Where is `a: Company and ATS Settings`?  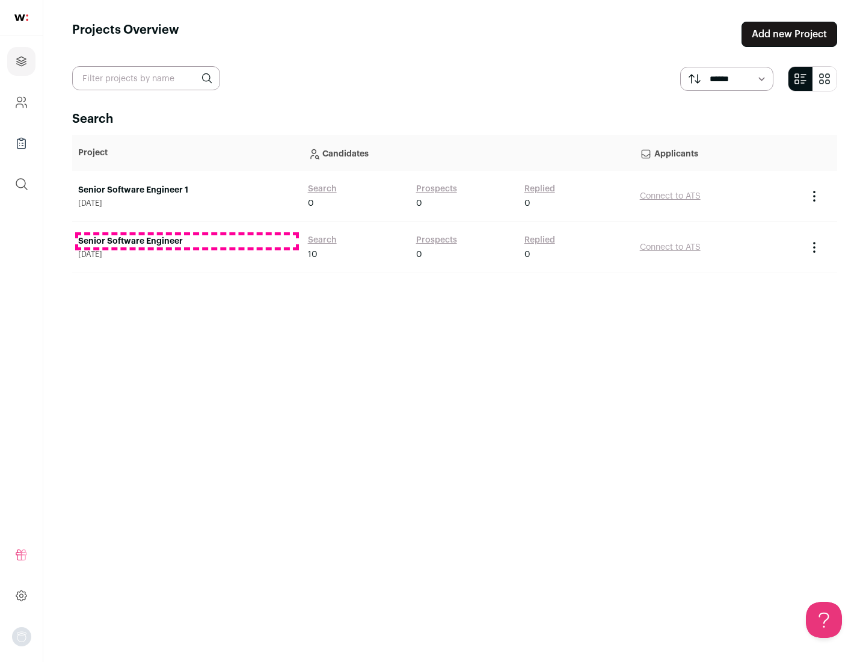 a: Company and ATS Settings is located at coordinates (21, 102).